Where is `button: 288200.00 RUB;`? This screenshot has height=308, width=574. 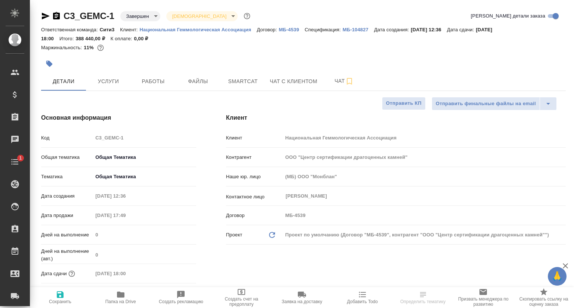
button: 288200.00 RUB; is located at coordinates (100, 48).